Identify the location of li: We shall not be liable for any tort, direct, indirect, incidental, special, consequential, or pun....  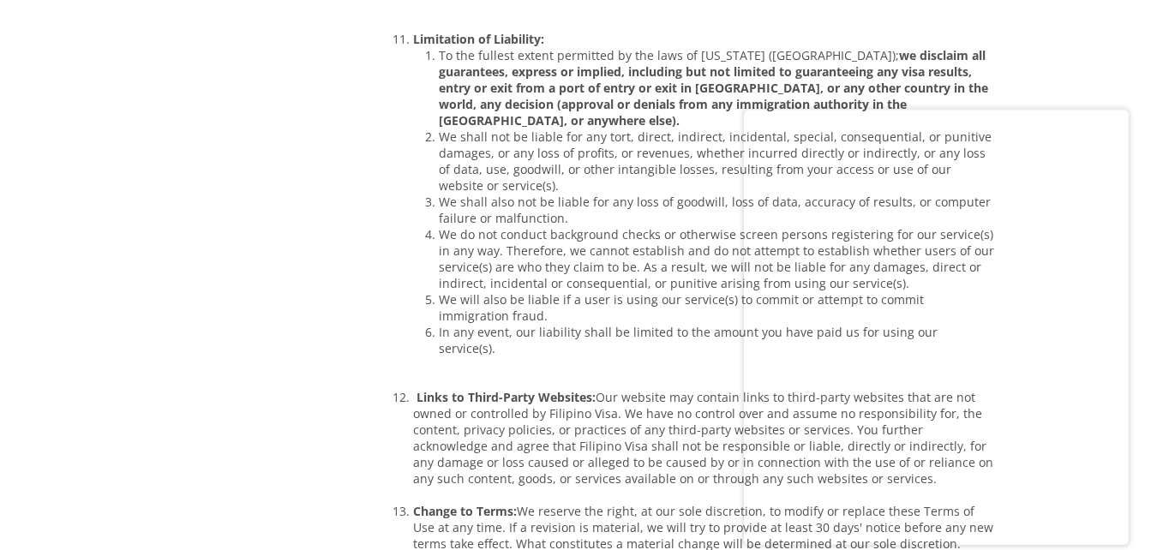
(717, 161).